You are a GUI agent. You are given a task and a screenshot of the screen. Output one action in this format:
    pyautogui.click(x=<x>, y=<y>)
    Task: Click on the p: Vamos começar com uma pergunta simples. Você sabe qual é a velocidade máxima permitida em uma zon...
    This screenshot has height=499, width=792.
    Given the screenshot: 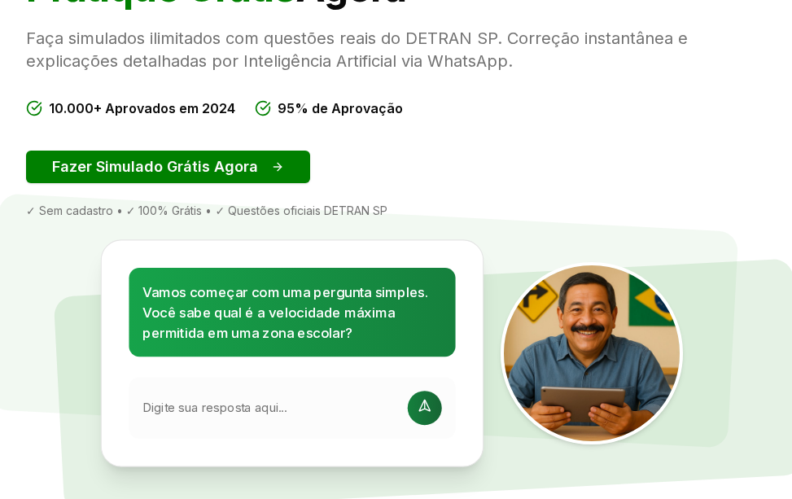 What is the action you would take?
    pyautogui.click(x=292, y=313)
    